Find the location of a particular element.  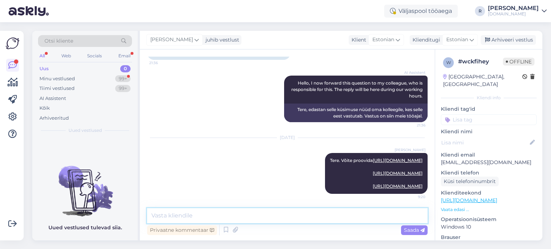

div: Minu vestlused is located at coordinates (57, 79).